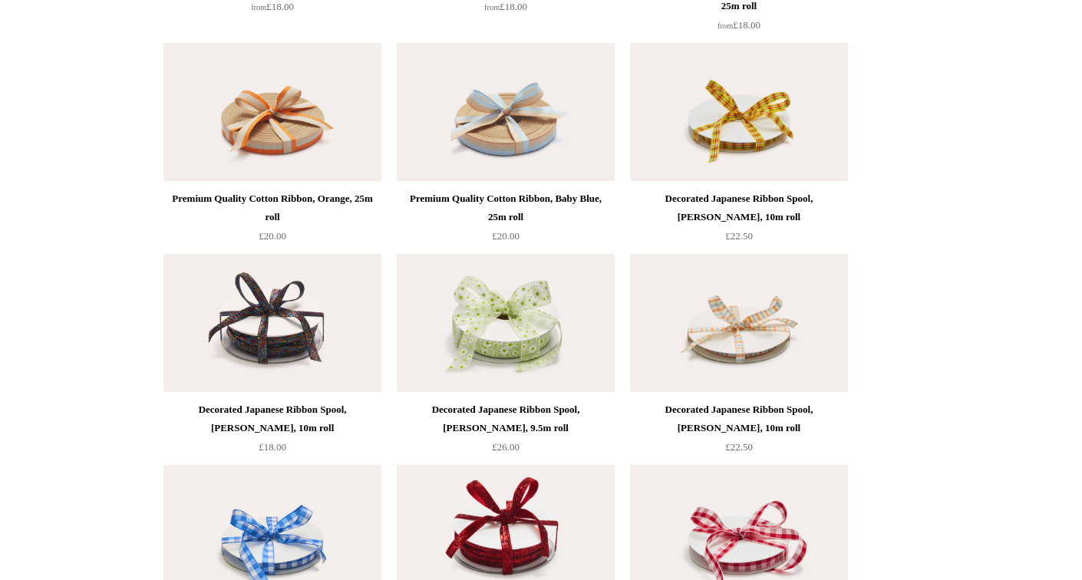 This screenshot has height=580, width=1082. I want to click on a: Premium Quality Cotton Ribbon, Baby Blue, 25m roll Premium Quality Cotton Ribbon, Baby Blue, 25m ..., so click(505, 112).